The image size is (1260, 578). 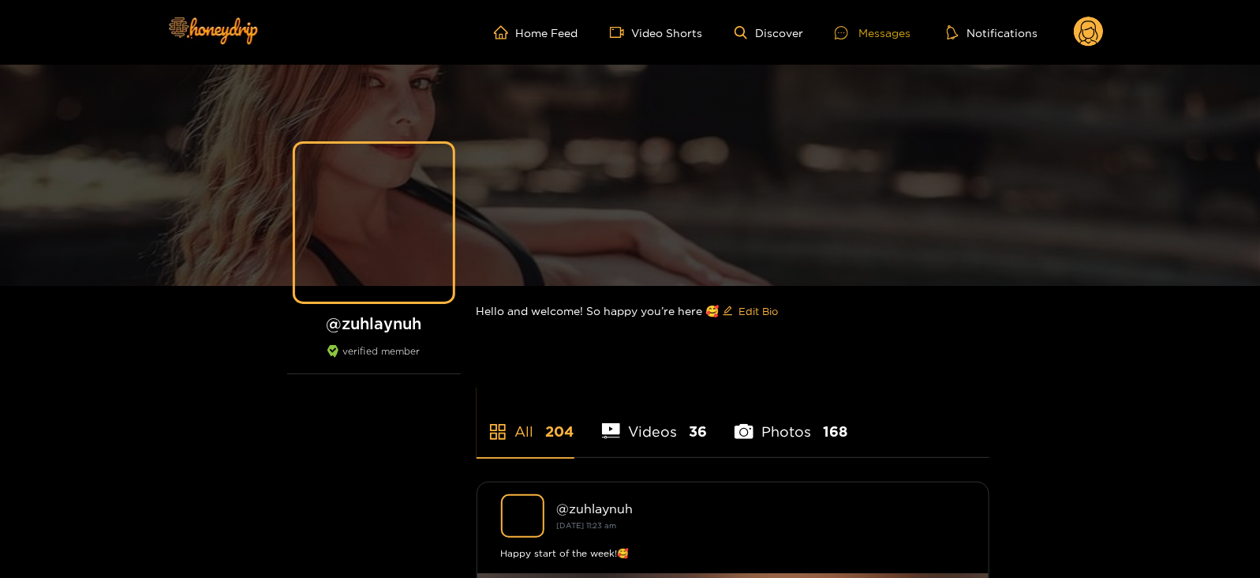 I want to click on div: verified member, so click(x=374, y=359).